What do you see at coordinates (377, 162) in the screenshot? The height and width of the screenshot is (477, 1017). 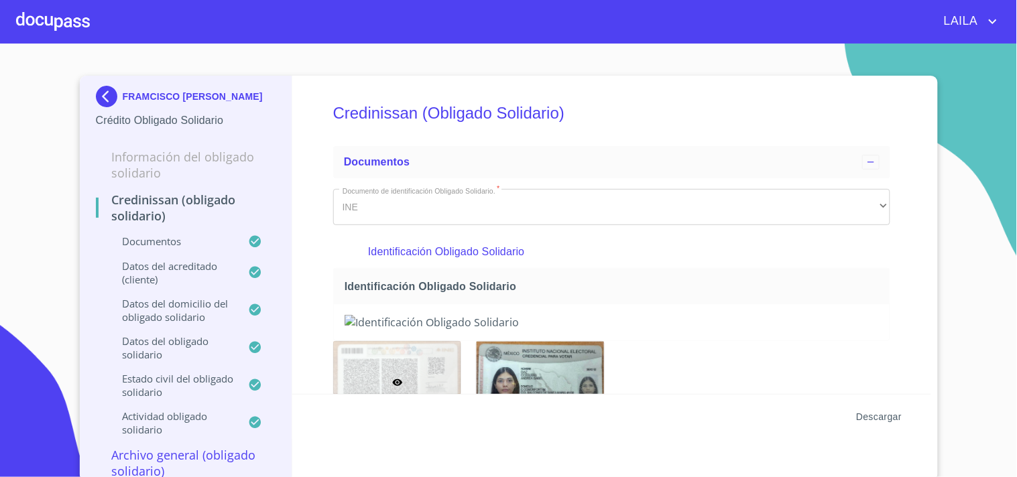 I see `span: Documentos` at bounding box center [377, 162].